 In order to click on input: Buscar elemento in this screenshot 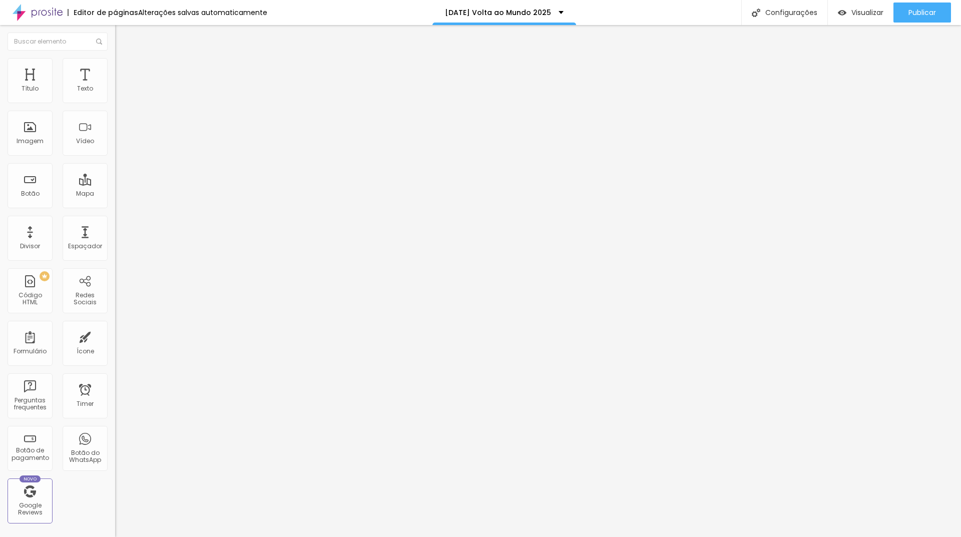, I will do `click(58, 42)`.